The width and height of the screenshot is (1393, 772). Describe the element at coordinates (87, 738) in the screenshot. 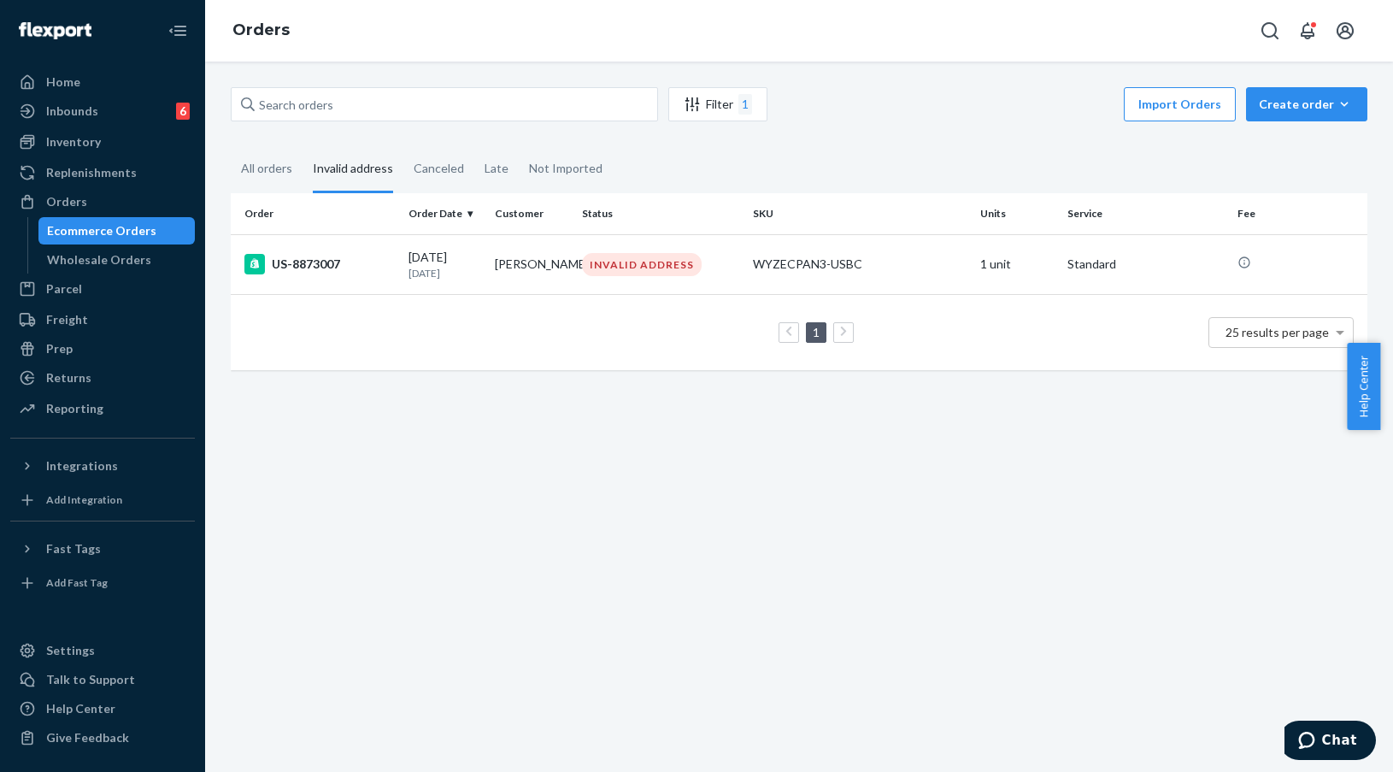

I see `div: Give Feedback` at that location.